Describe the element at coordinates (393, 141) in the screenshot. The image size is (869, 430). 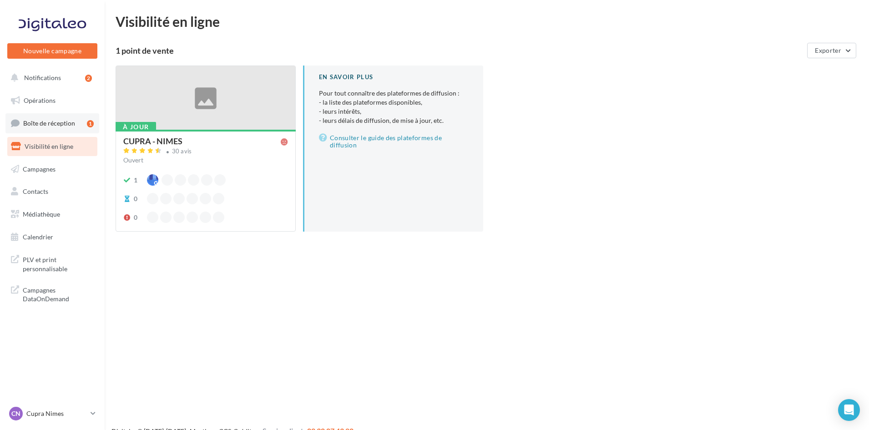
I see `a: Consulter le guide des plateformes de diffusion` at that location.